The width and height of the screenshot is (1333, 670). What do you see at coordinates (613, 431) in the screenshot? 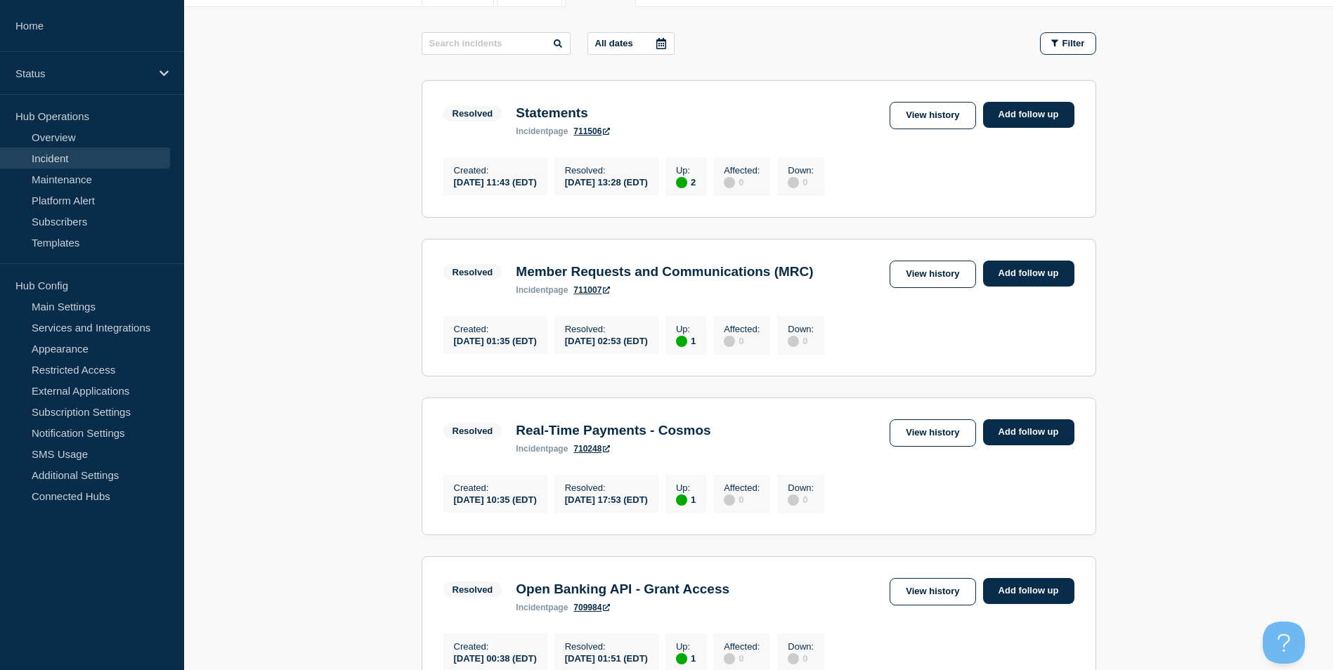
I see `h3: Real-Time Payments - Cosmos` at bounding box center [613, 431].